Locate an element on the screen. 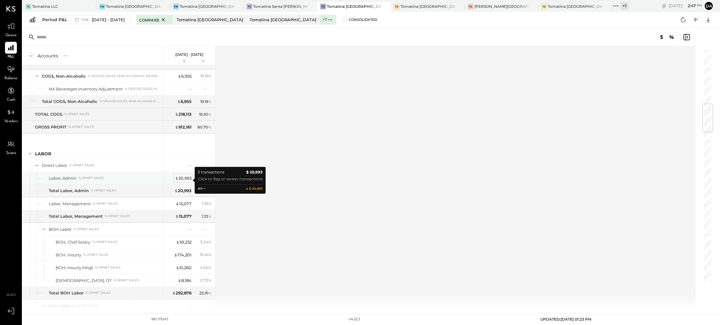 Image resolution: width=720 pixels, height=325 pixels. span: Consolidated is located at coordinates (363, 20).